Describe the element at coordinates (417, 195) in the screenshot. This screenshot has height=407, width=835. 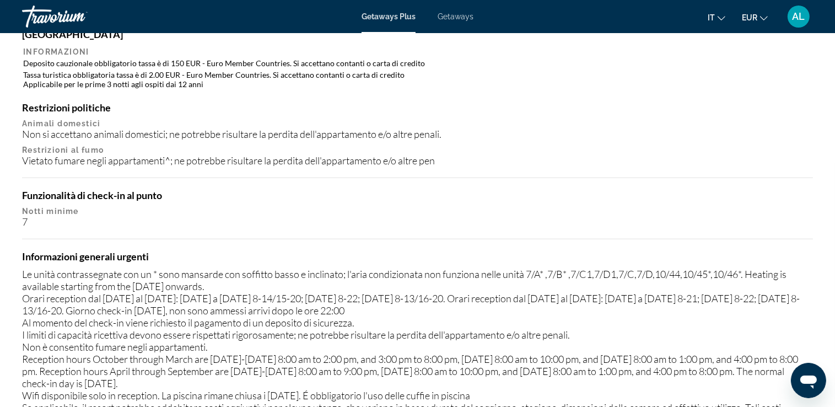
I see `h4: Funzionalità di check-in al punto` at that location.